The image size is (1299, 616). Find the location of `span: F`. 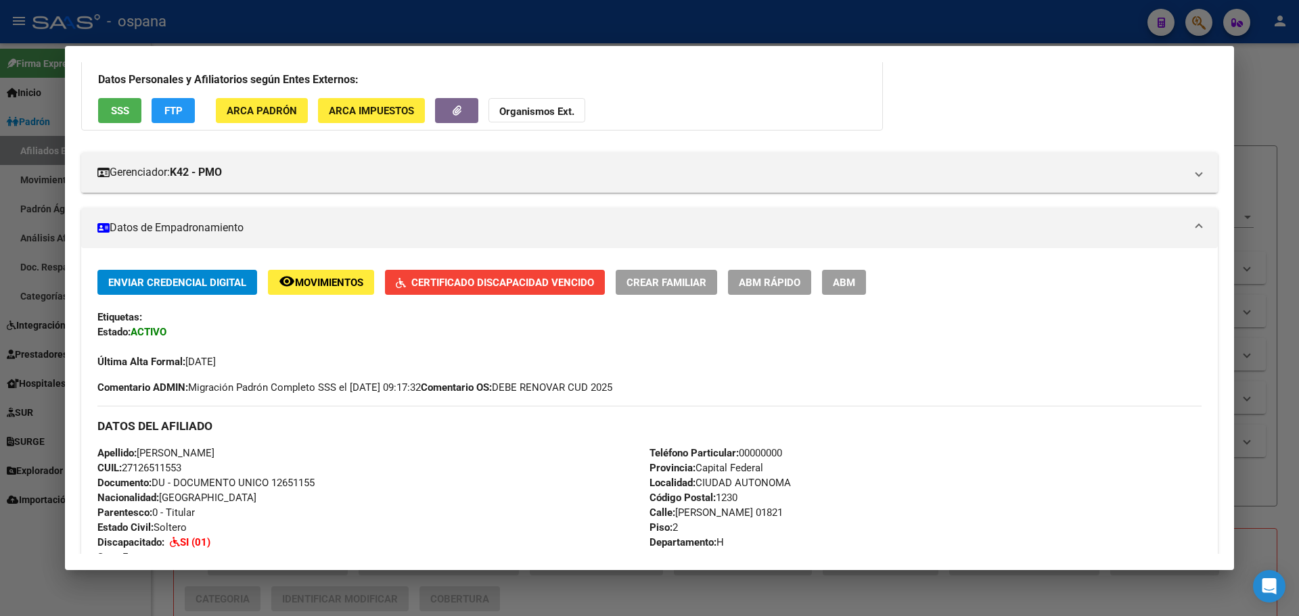

span: F is located at coordinates (112, 557).